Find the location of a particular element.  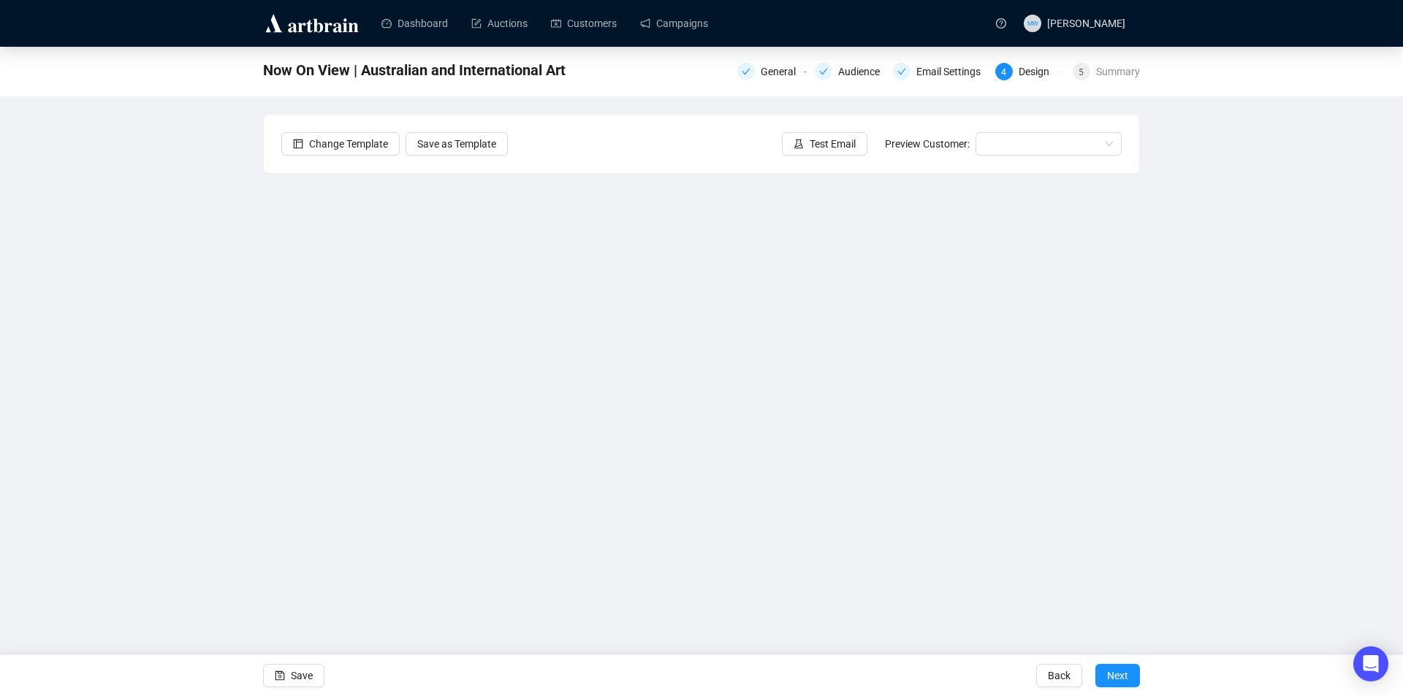

a: Dashboard is located at coordinates (414, 23).